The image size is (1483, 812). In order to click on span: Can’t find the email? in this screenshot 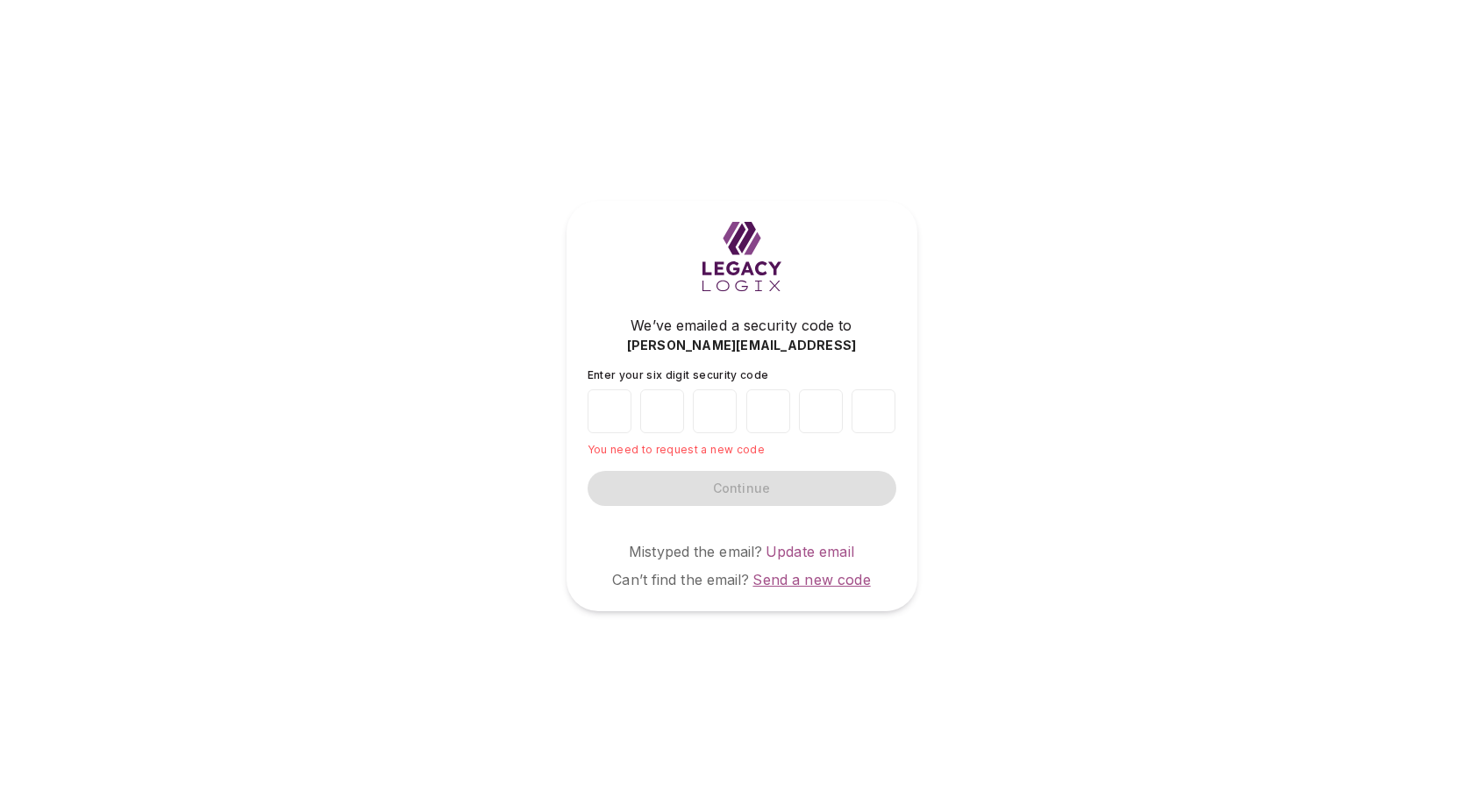, I will do `click(681, 580)`.